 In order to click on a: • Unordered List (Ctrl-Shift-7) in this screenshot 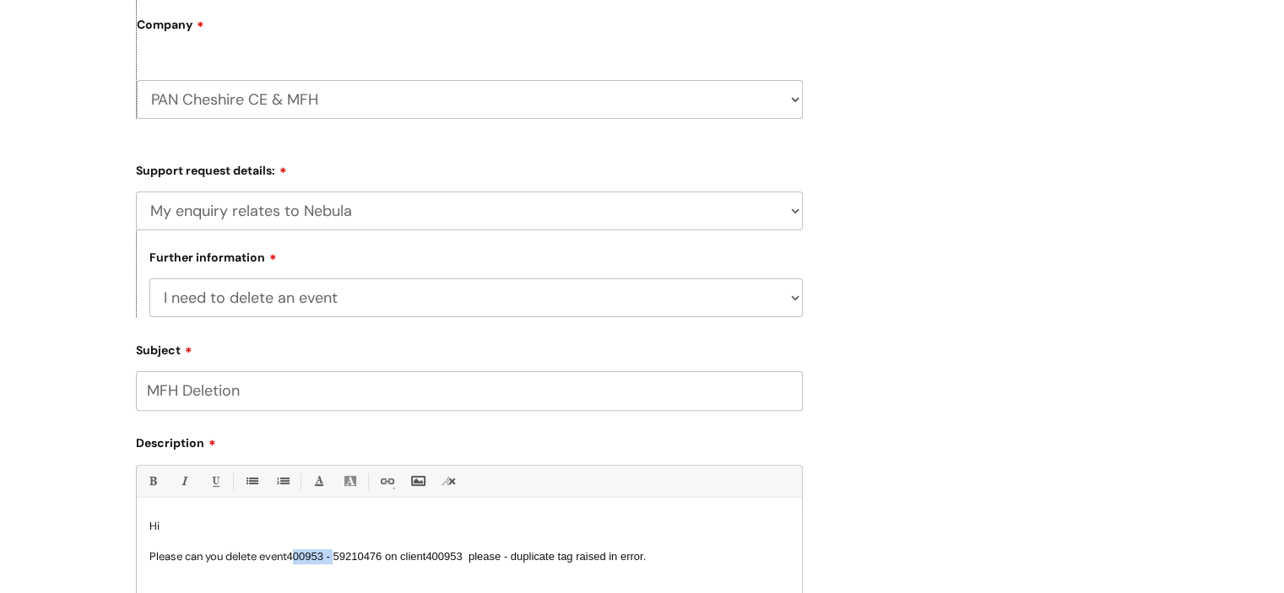, I will do `click(251, 481)`.